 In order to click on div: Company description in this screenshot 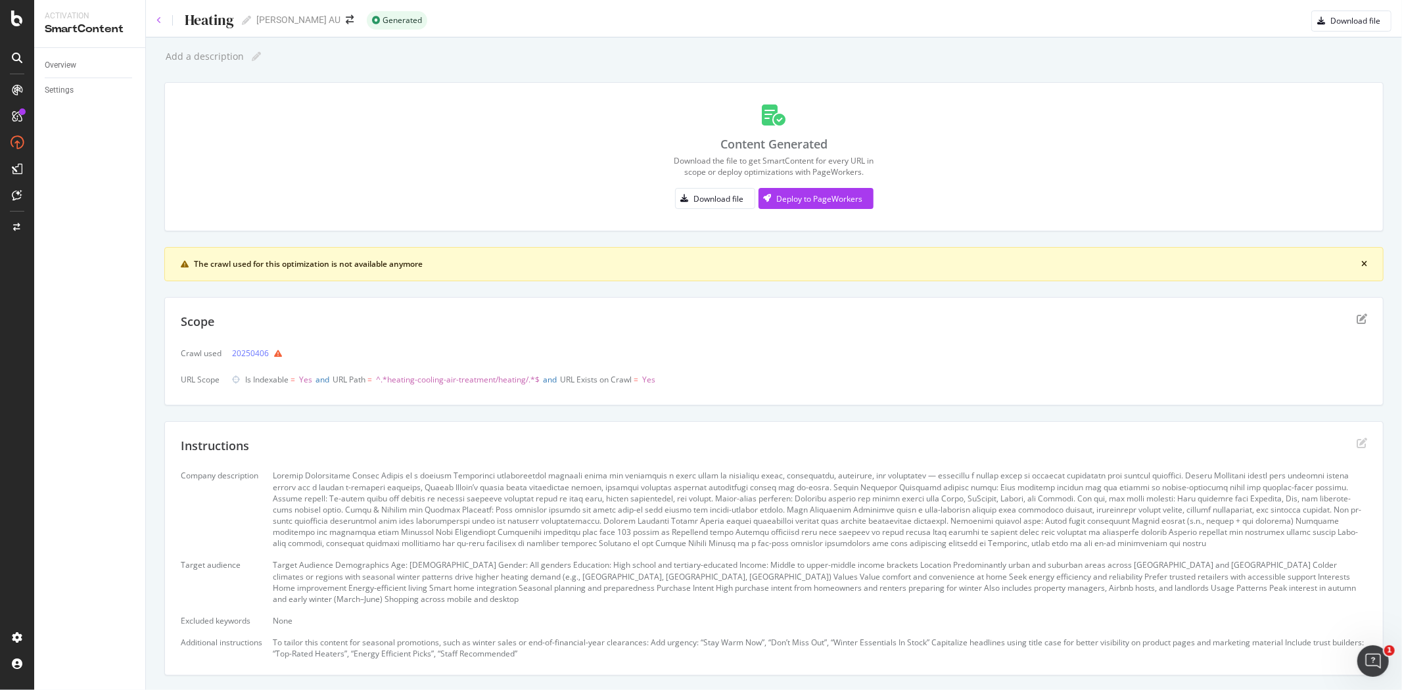, I will do `click(222, 475)`.